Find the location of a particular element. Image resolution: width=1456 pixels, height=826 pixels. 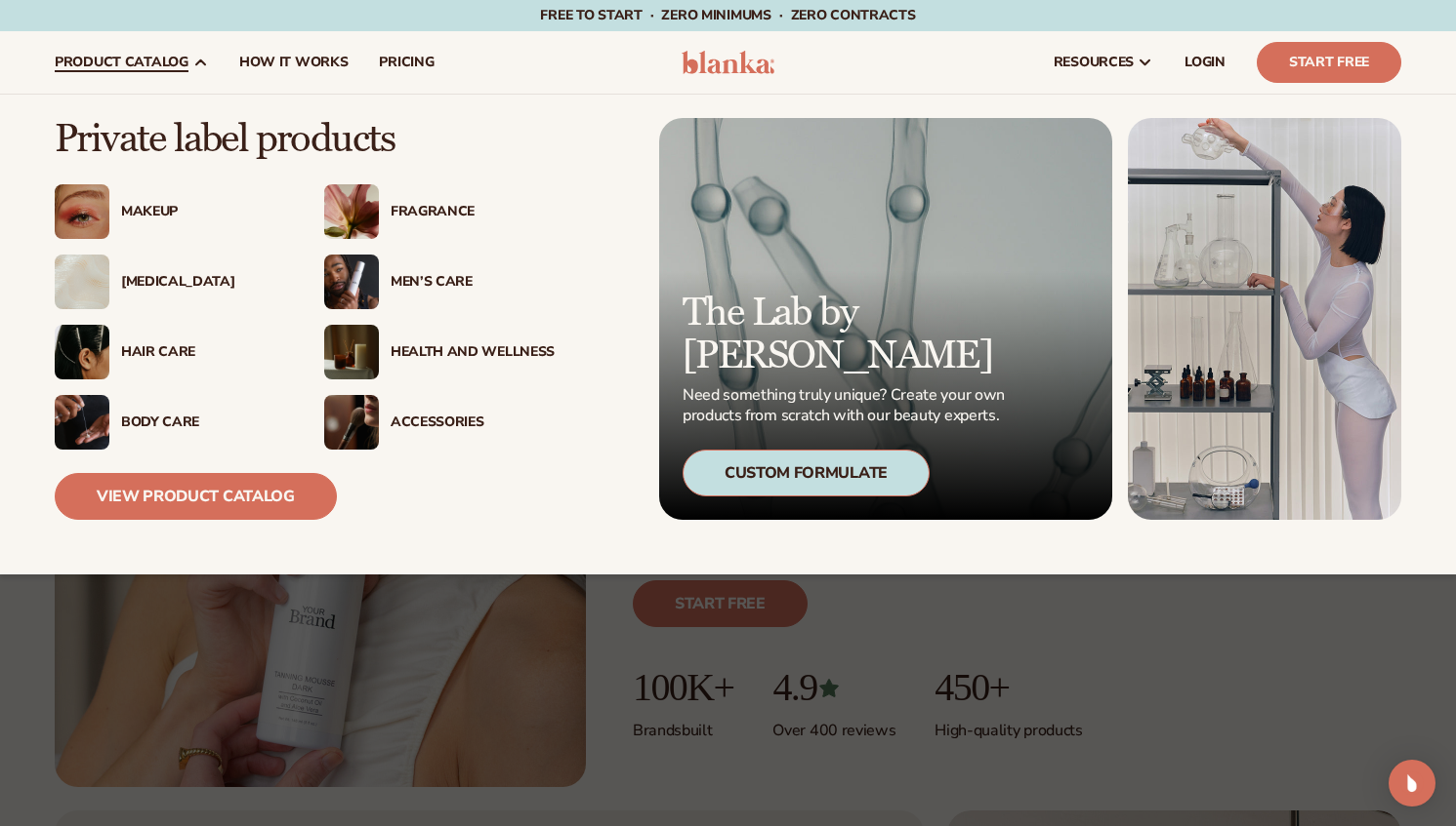

div: Men’s Care is located at coordinates (473, 282).